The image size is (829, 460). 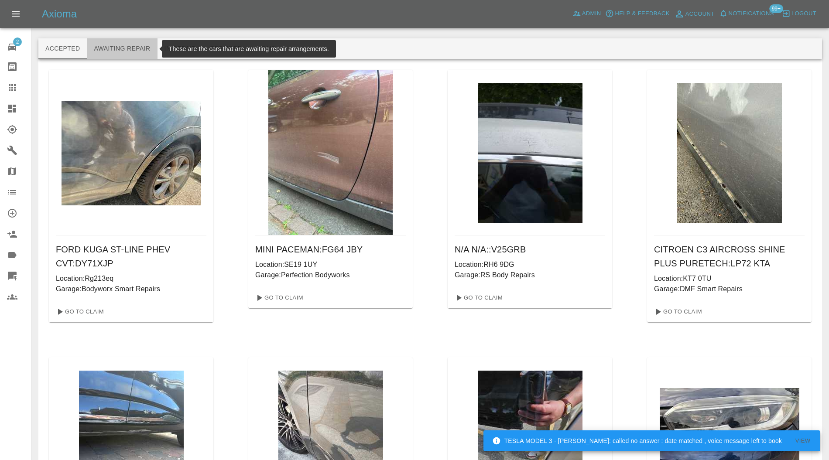 What do you see at coordinates (330, 265) in the screenshot?
I see `p: Location: SE19 1UY` at bounding box center [330, 265].